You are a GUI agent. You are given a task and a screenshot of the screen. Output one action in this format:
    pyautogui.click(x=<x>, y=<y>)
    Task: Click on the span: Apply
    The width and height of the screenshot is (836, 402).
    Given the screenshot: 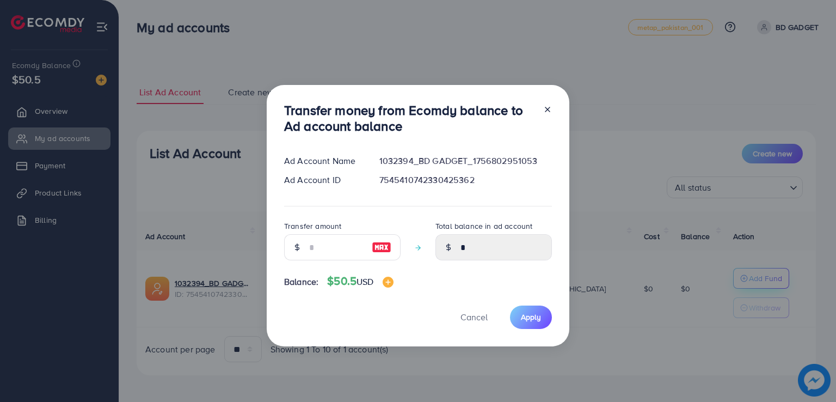 What is the action you would take?
    pyautogui.click(x=531, y=317)
    